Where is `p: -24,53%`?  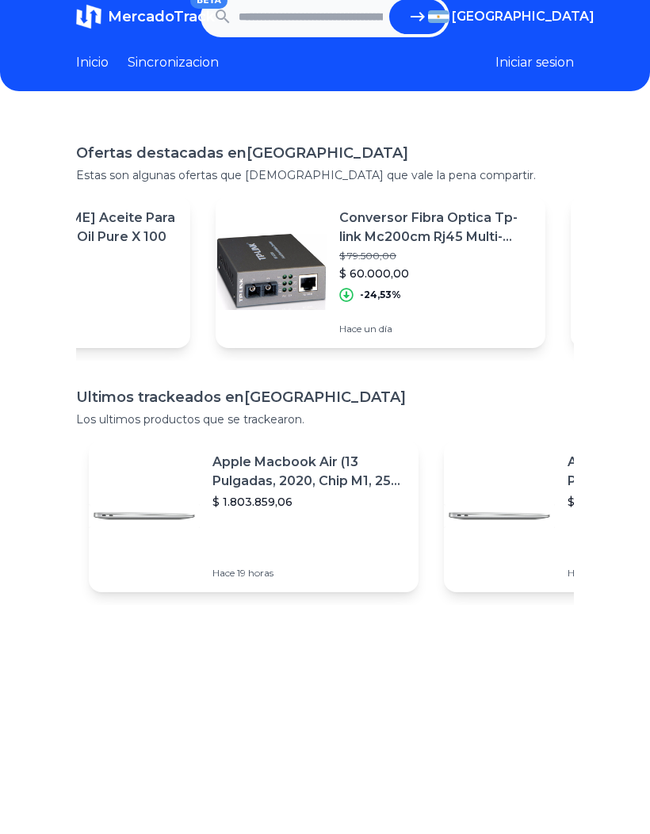 p: -24,53% is located at coordinates (381, 295).